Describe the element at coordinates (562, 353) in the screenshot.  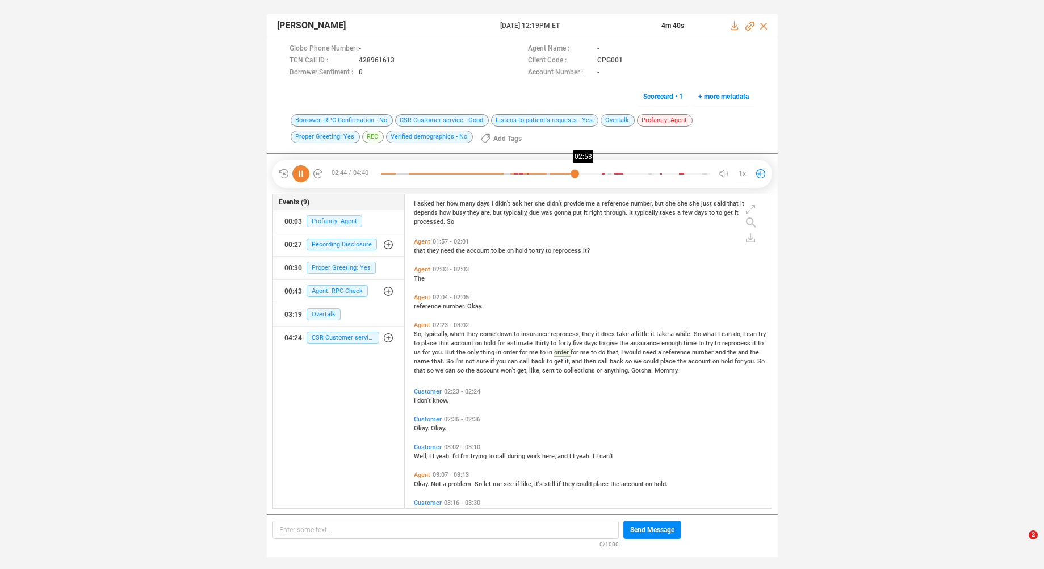
I see `span: order` at that location.